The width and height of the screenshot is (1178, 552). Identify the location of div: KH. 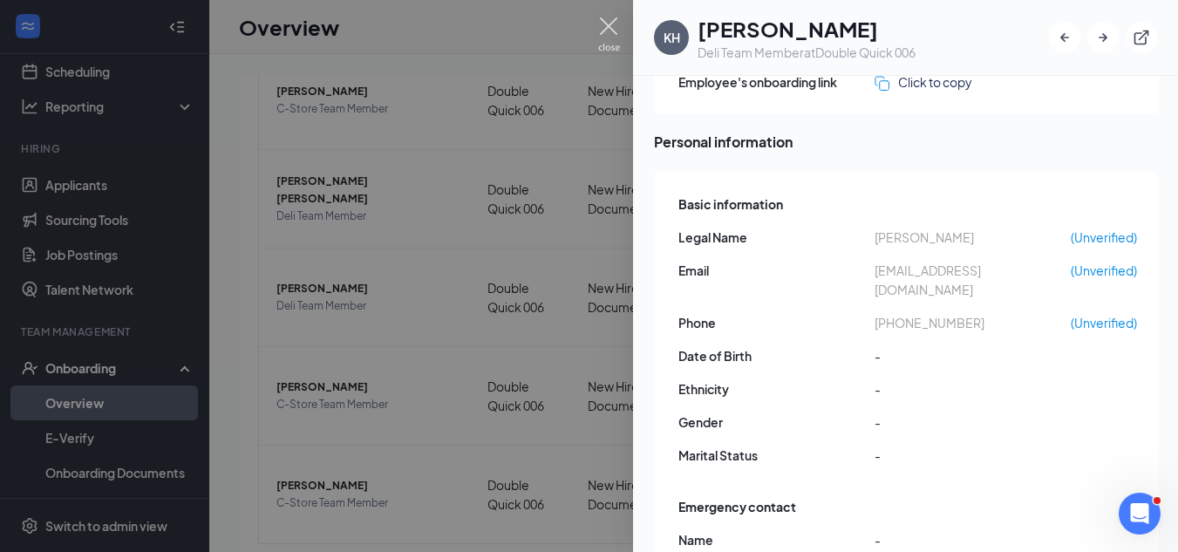
(671, 37).